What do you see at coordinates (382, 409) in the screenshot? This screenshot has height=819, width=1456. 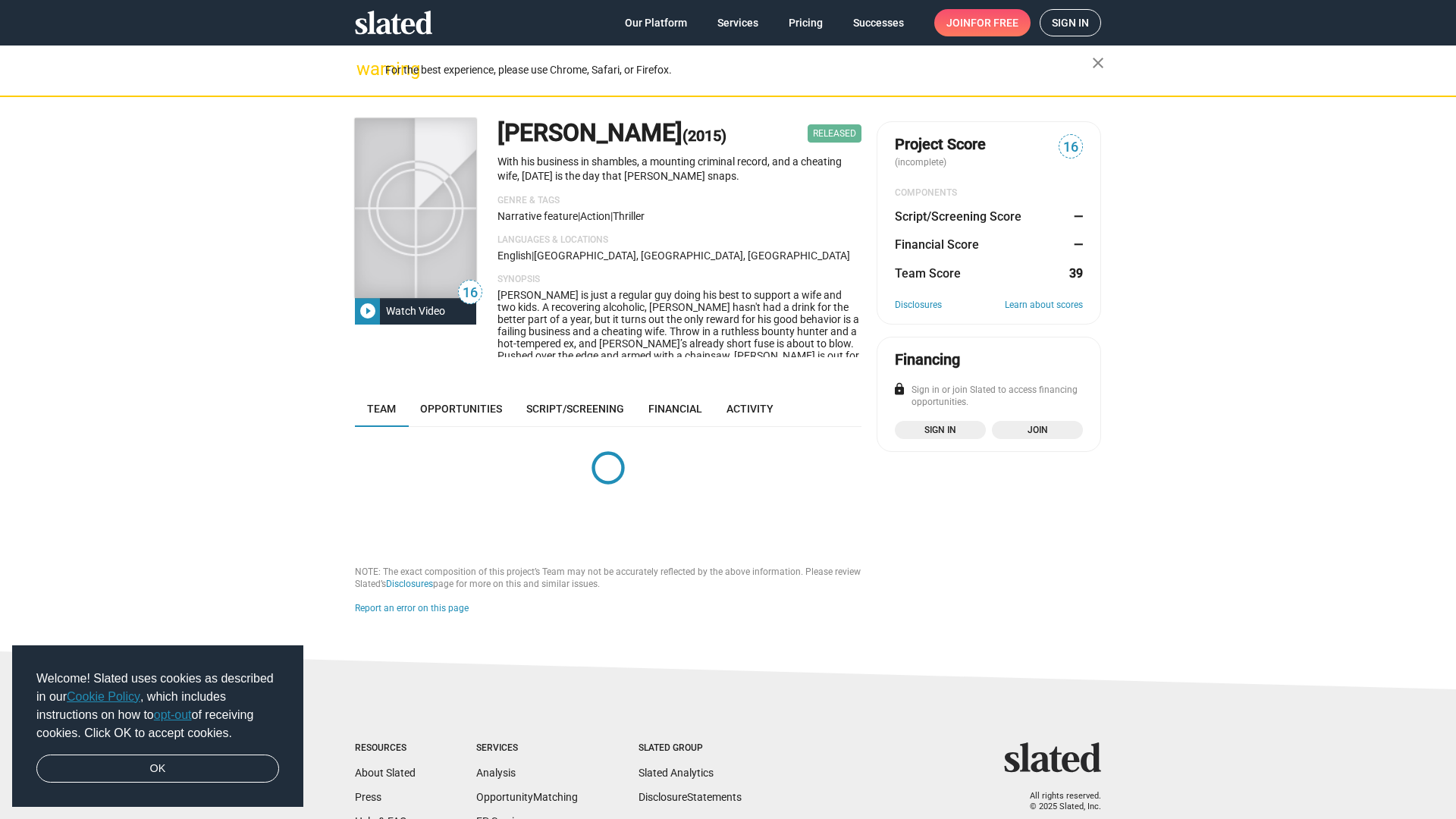 I see `span: Team` at bounding box center [382, 409].